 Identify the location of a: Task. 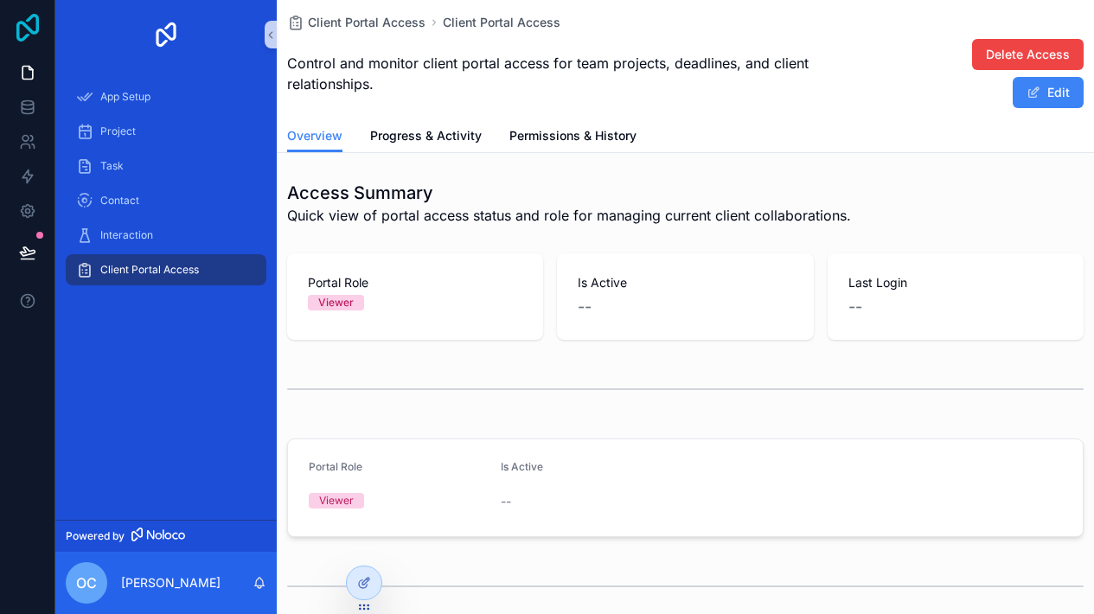
(166, 166).